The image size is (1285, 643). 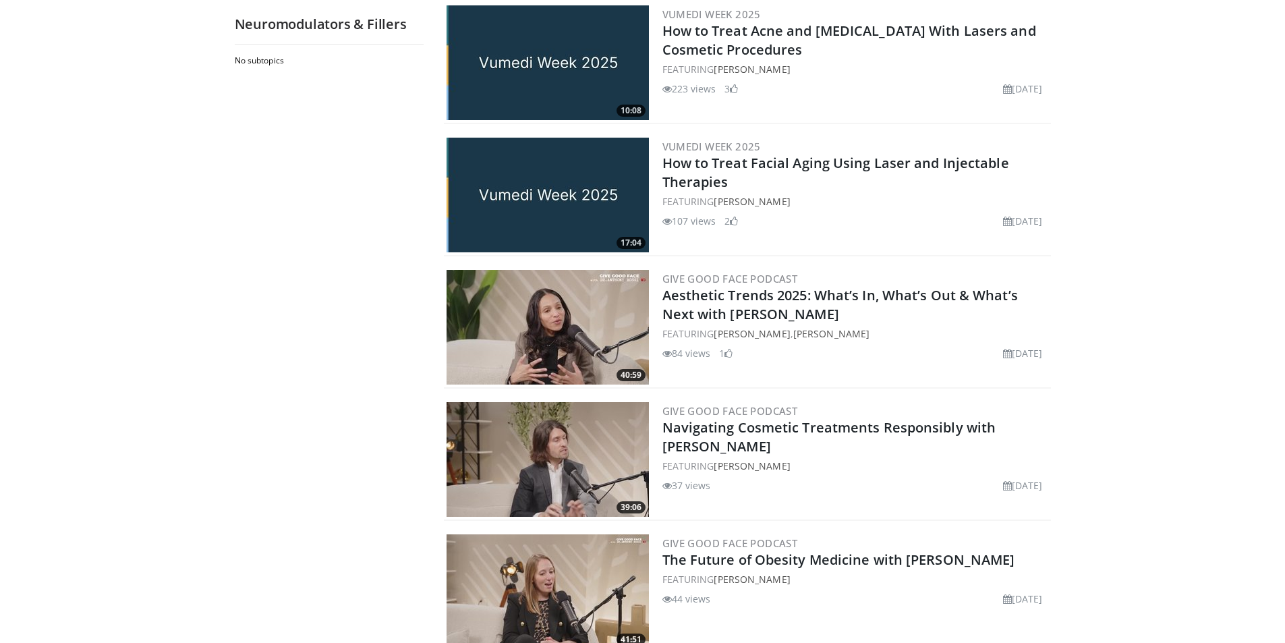 I want to click on li: 44 views, so click(x=687, y=598).